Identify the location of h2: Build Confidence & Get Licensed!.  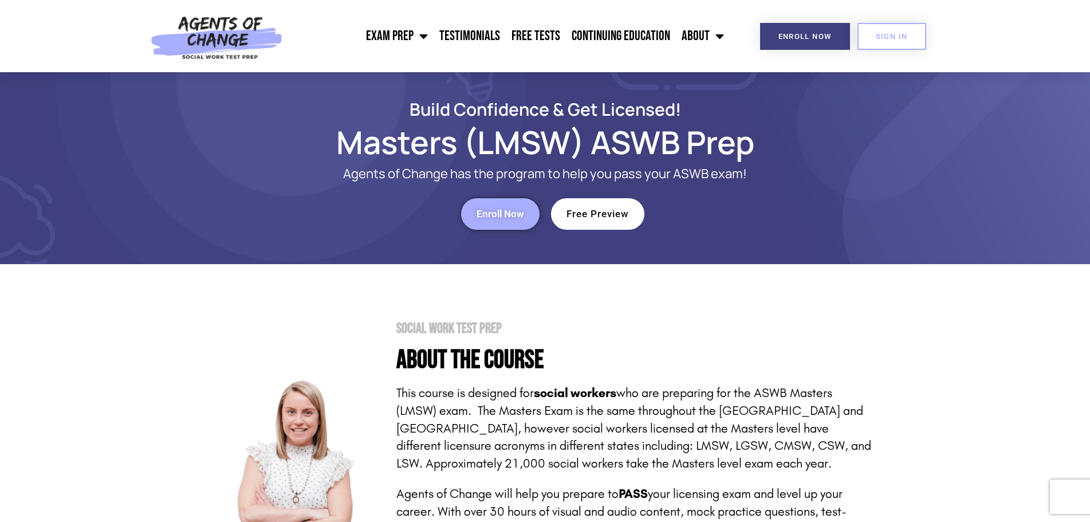
(545, 109).